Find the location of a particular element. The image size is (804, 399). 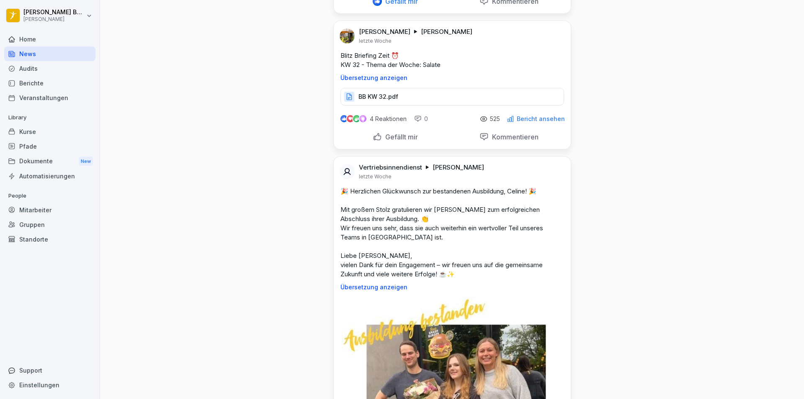

p: BB KW 32.pdf is located at coordinates (378, 97).